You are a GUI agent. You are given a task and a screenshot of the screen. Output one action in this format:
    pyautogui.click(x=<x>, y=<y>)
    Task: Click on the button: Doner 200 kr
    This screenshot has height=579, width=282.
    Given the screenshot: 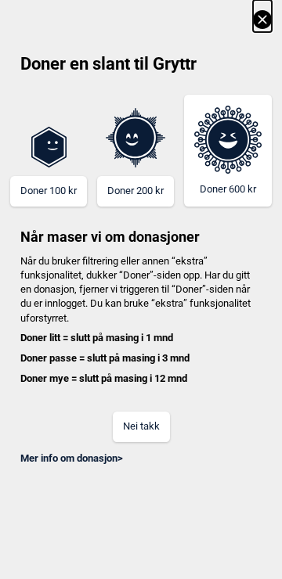 What is the action you would take?
    pyautogui.click(x=135, y=191)
    